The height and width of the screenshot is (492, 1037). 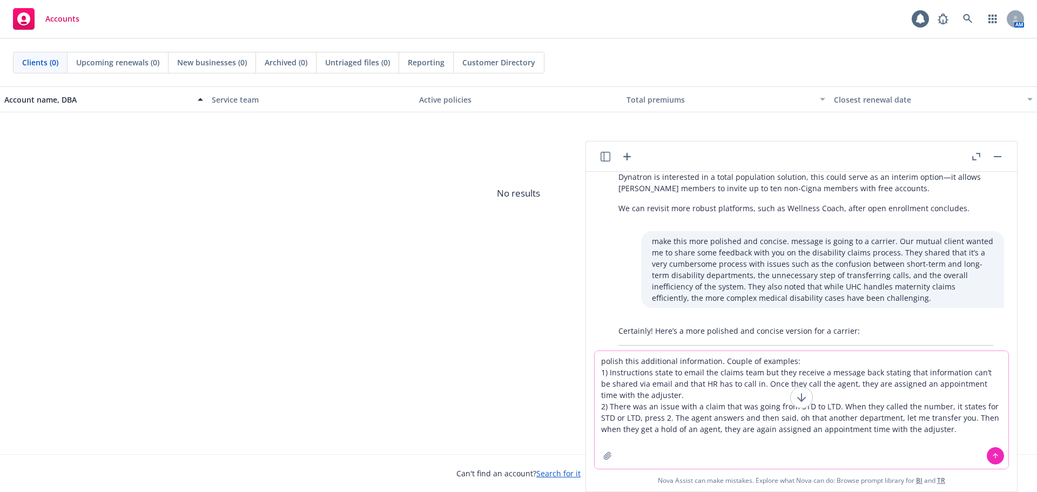 What do you see at coordinates (311, 99) in the screenshot?
I see `button: Service team` at bounding box center [311, 99].